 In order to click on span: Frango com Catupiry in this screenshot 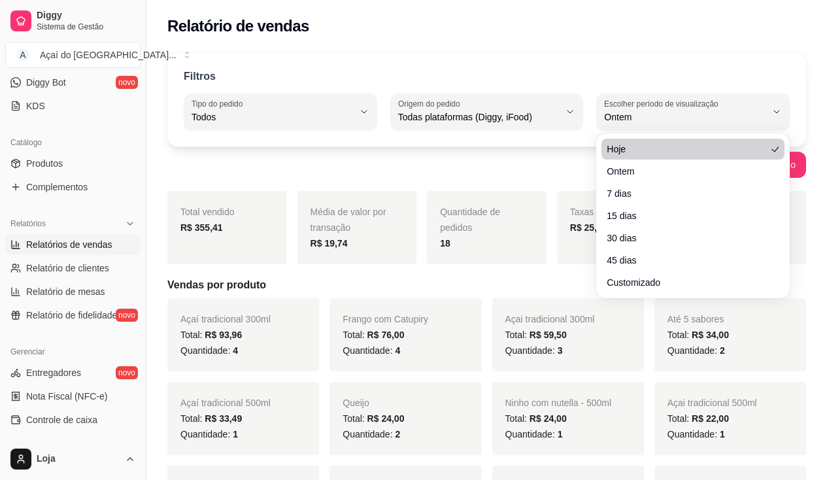, I will do `click(385, 319)`.